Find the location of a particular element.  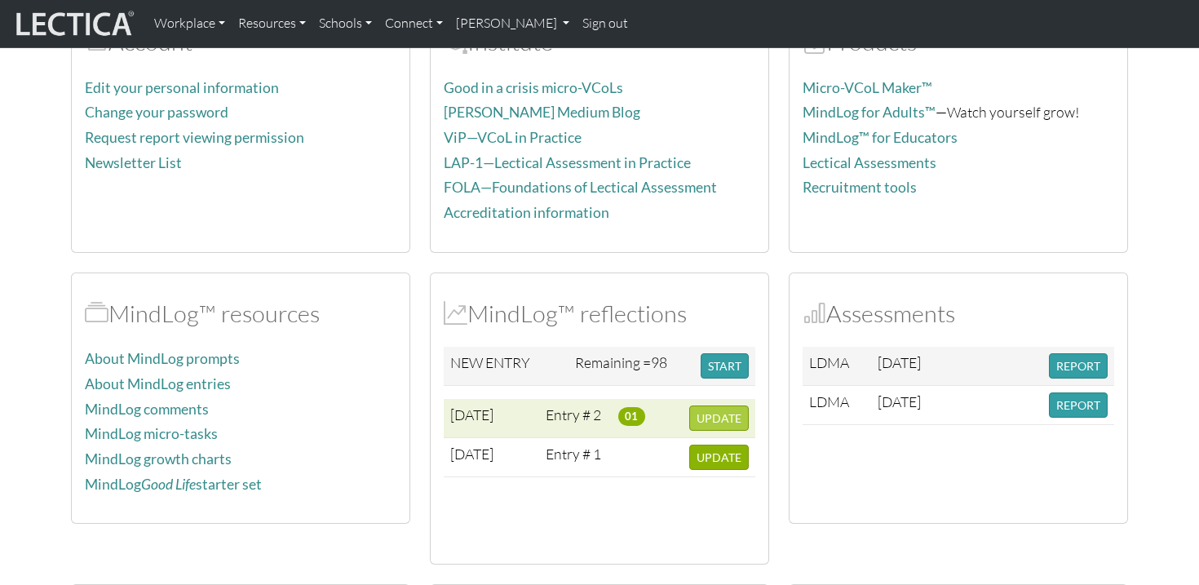

img: lecticalive is located at coordinates (73, 24).